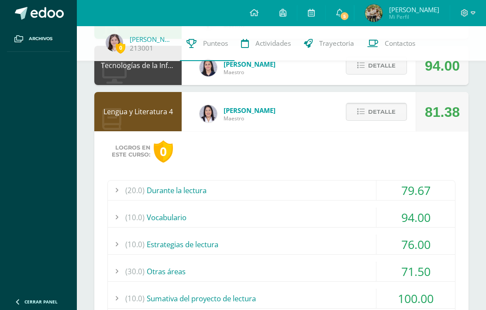 The height and width of the screenshot is (310, 486). I want to click on div: Vocabulario, so click(281, 217).